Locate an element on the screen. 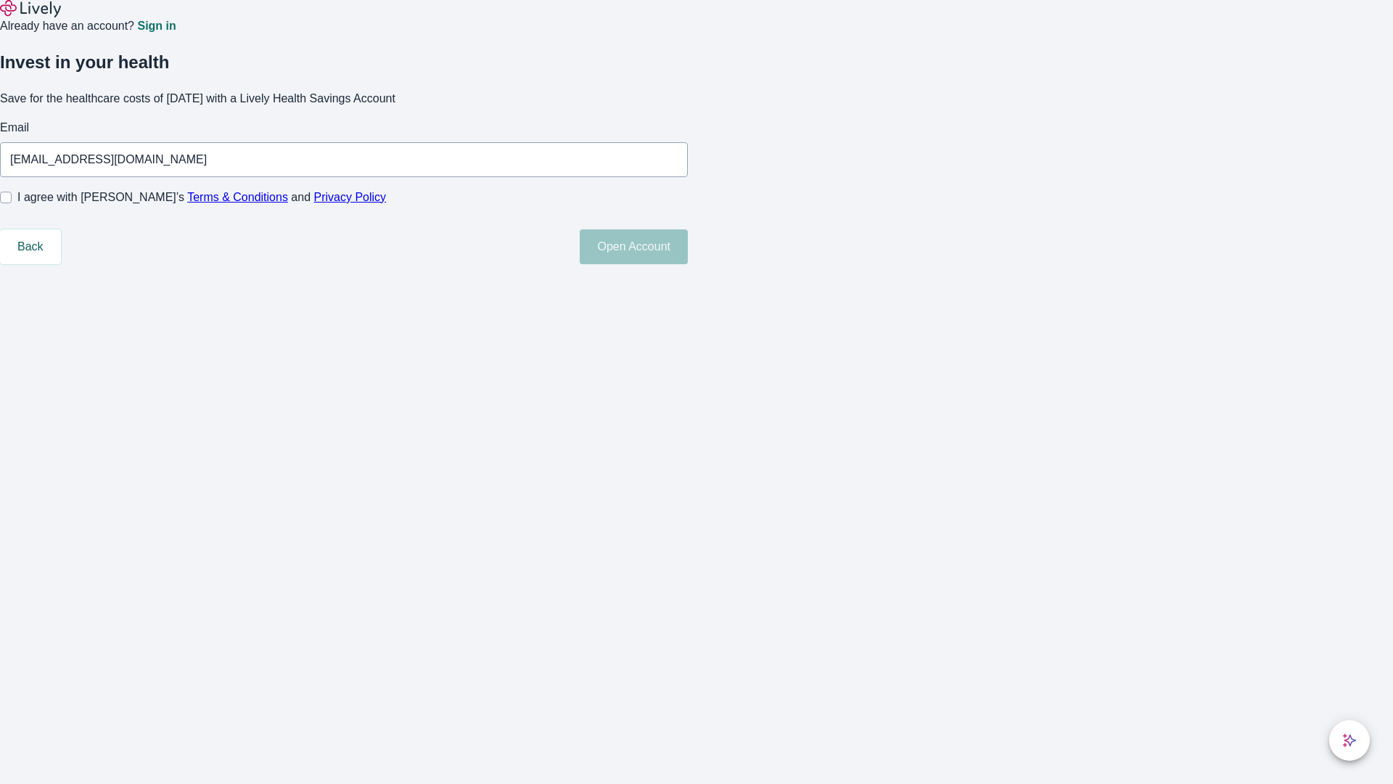 The image size is (1393, 784). a: Terms & Conditions is located at coordinates (237, 197).